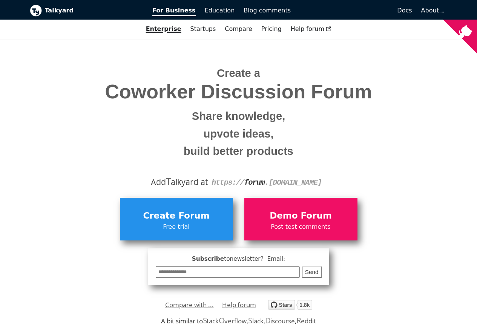 This screenshot has width=477, height=329. I want to click on a: Talkyard logoTalkyard, so click(86, 11).